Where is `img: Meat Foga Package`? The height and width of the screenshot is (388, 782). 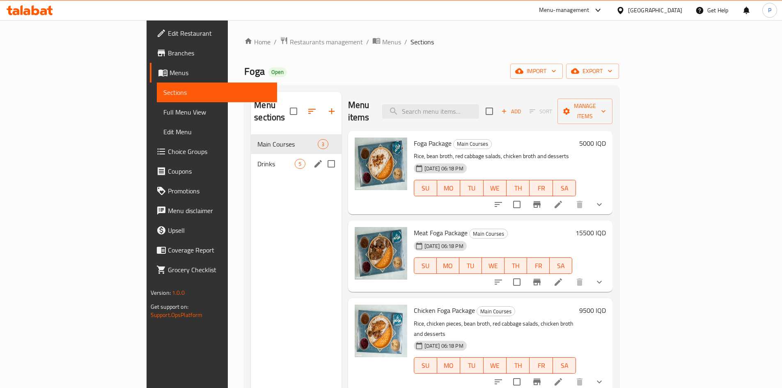 img: Meat Foga Package is located at coordinates (381, 253).